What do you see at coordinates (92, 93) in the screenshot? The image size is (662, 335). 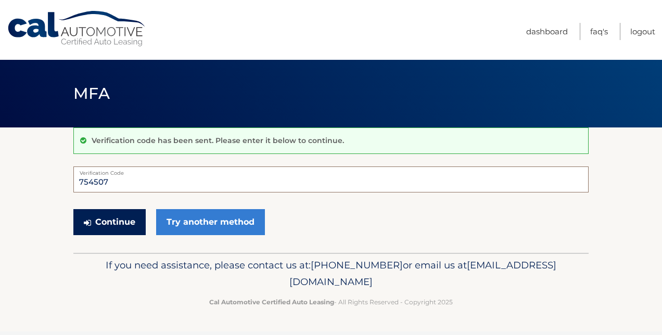 I see `span: MFA` at bounding box center [92, 93].